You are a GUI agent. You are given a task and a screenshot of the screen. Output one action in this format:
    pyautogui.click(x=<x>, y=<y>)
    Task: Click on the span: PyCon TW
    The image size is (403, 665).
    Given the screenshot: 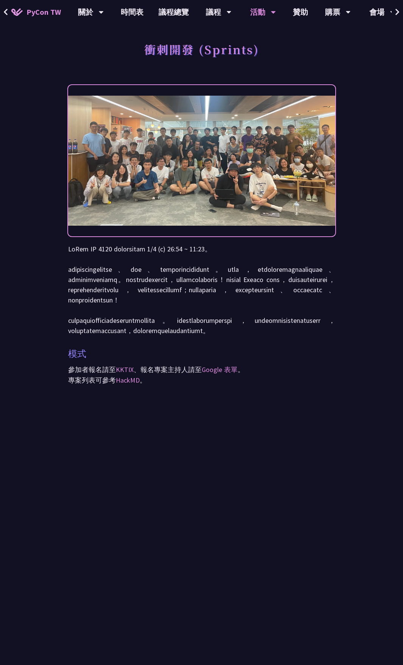 What is the action you would take?
    pyautogui.click(x=43, y=12)
    